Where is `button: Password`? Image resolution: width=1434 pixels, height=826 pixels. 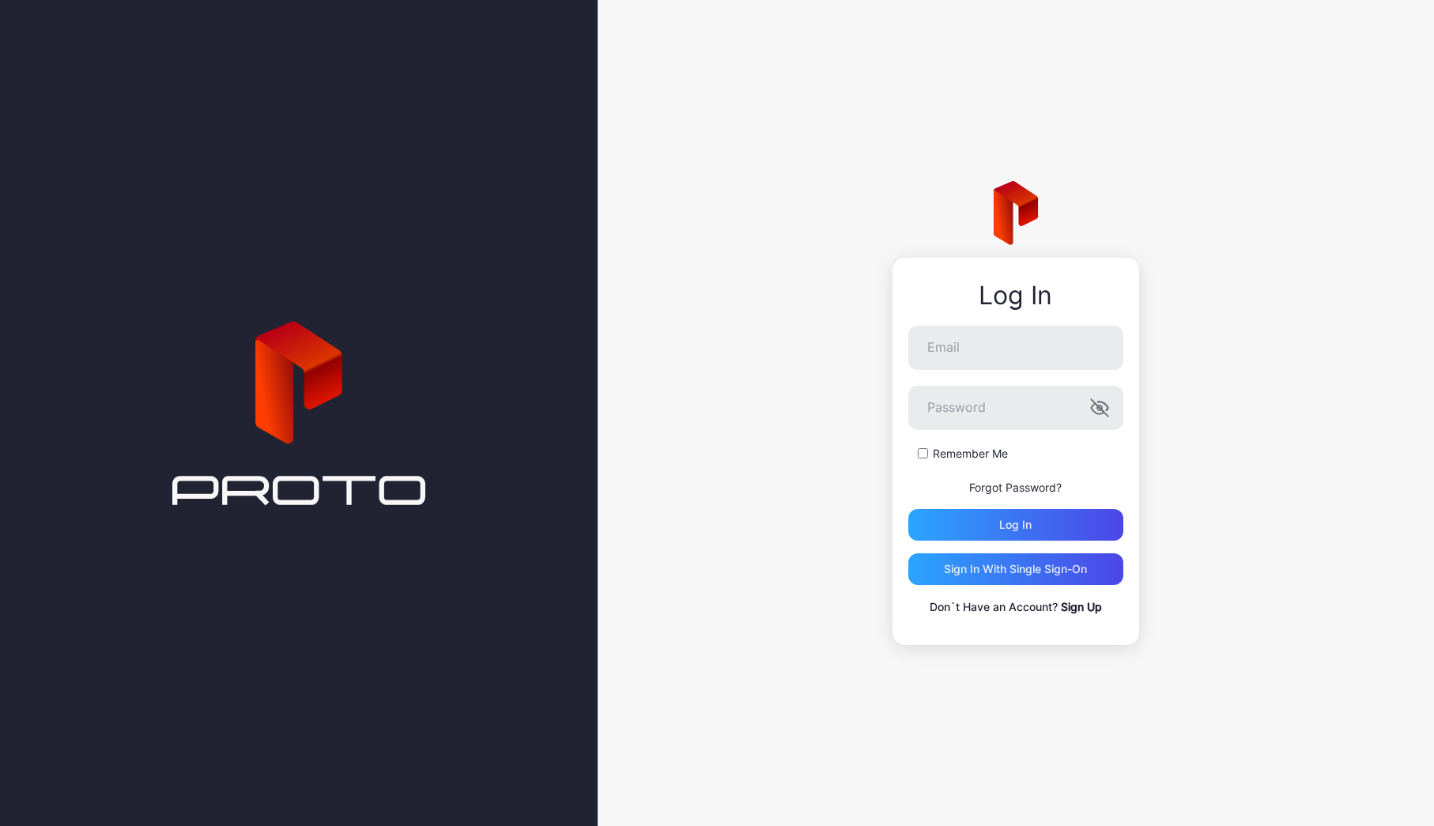 button: Password is located at coordinates (1100, 408).